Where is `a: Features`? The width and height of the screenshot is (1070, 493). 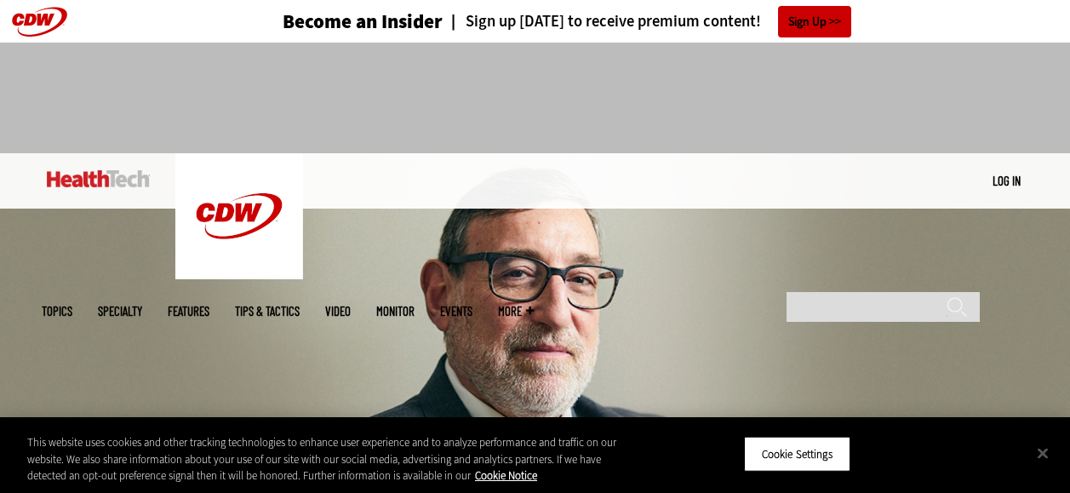 a: Features is located at coordinates (188, 311).